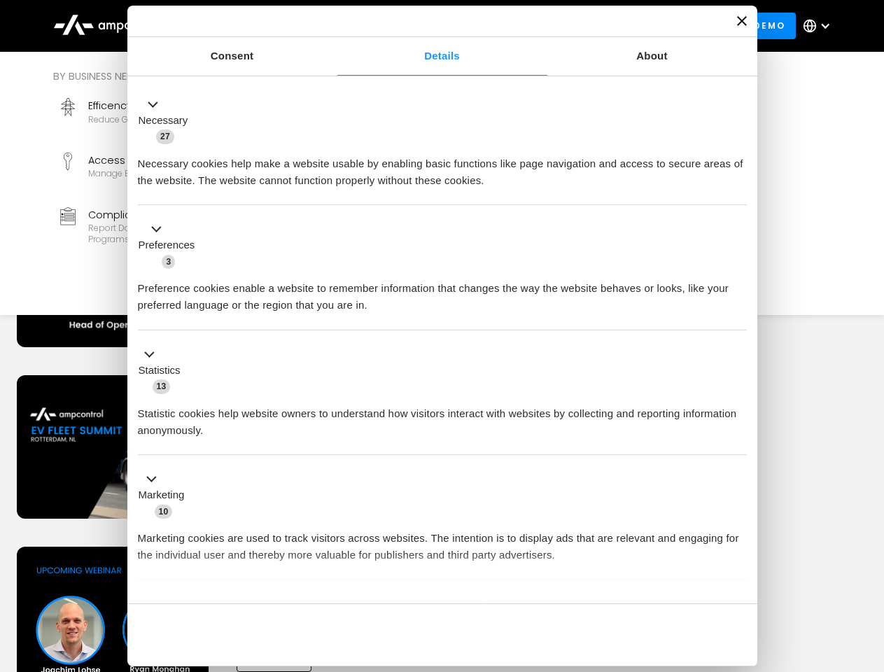 This screenshot has height=672, width=884. What do you see at coordinates (169, 120) in the screenshot?
I see `div: Reduce grid contraints and fuel costs` at bounding box center [169, 120].